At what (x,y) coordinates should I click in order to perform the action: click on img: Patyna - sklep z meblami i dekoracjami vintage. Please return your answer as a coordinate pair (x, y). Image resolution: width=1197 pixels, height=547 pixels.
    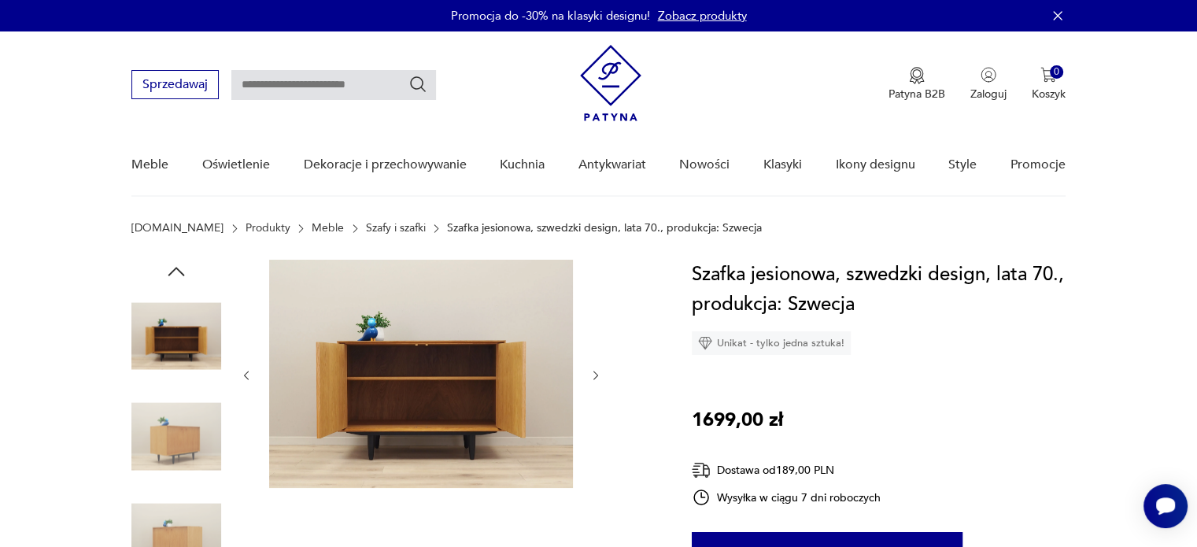
    Looking at the image, I should click on (611, 83).